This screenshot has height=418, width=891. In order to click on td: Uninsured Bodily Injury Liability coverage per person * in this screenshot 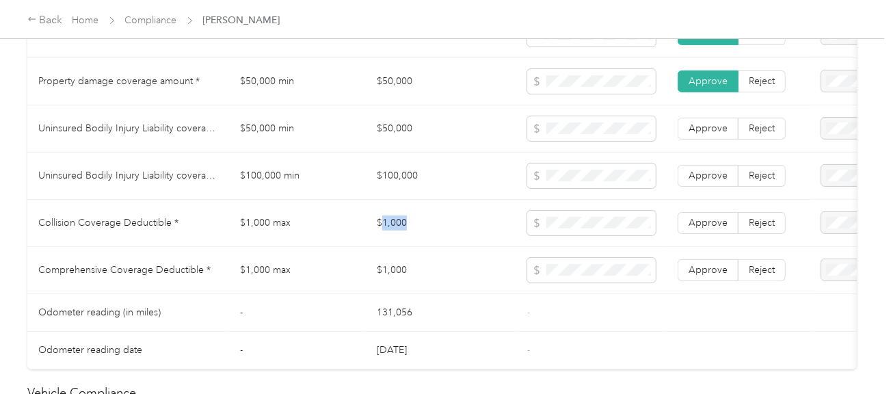, I will do `click(128, 129)`.